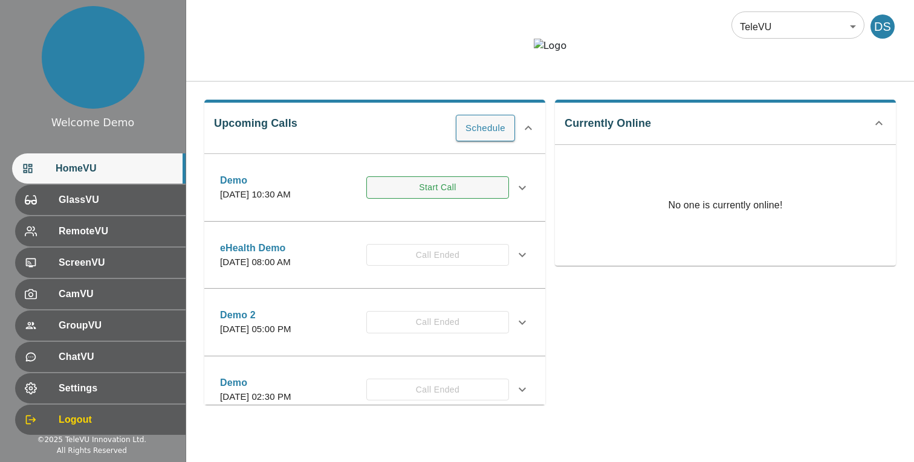  I want to click on div: ChatVU, so click(100, 357).